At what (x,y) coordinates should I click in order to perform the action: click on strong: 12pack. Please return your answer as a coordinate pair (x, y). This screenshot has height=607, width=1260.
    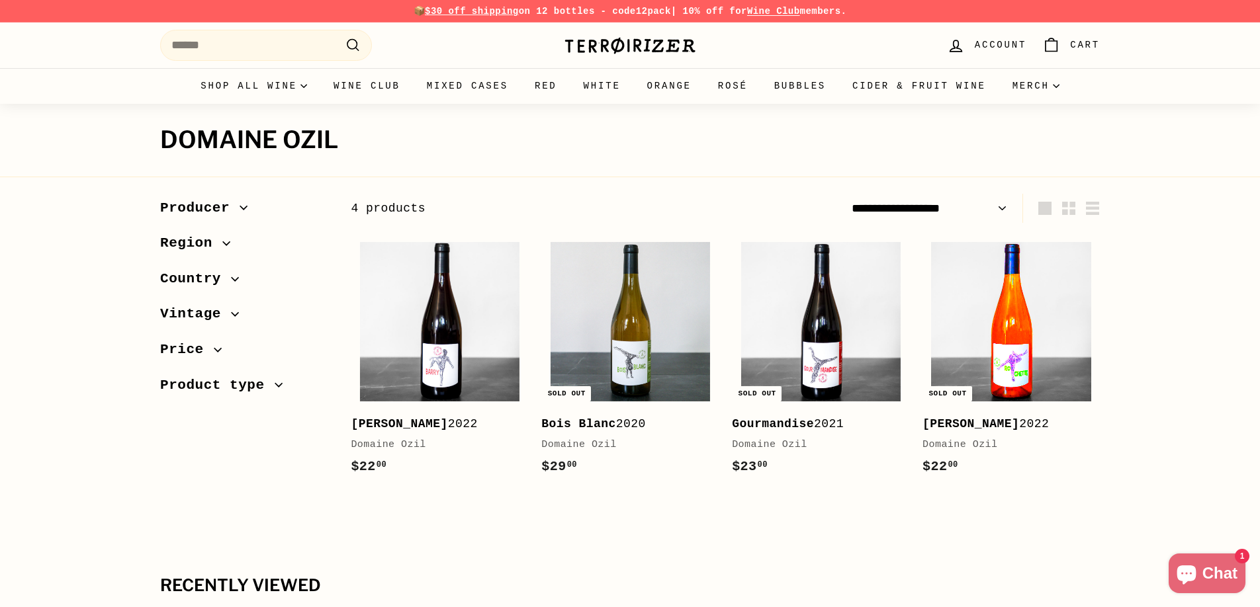
    Looking at the image, I should click on (653, 11).